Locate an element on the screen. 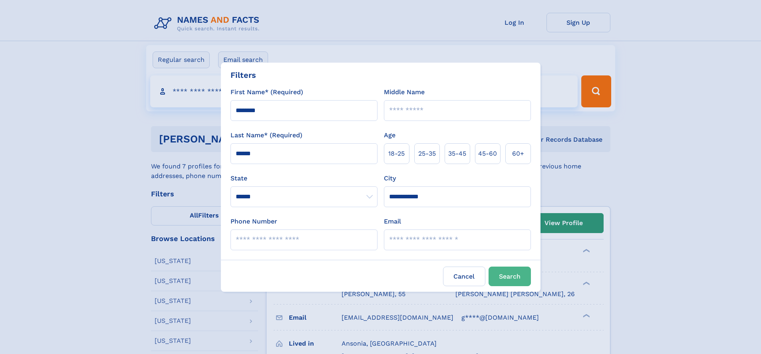 The image size is (761, 354). span: 18‑25 is located at coordinates (396, 154).